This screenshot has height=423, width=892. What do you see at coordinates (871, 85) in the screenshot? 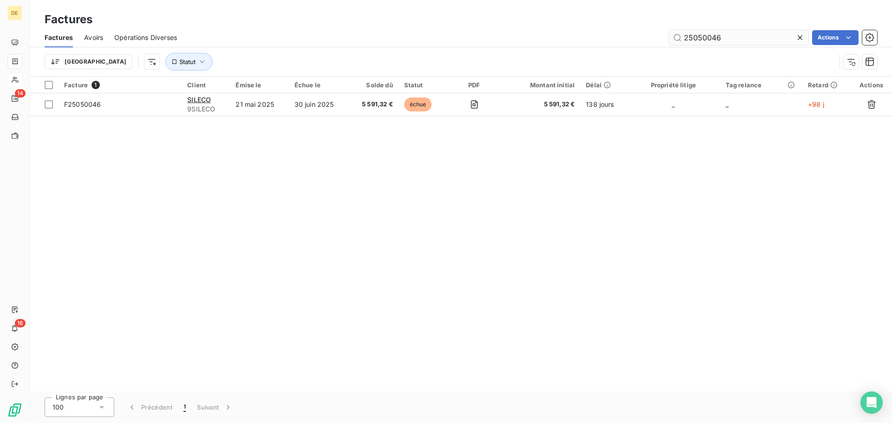
I see `div: Actions` at bounding box center [871, 85].